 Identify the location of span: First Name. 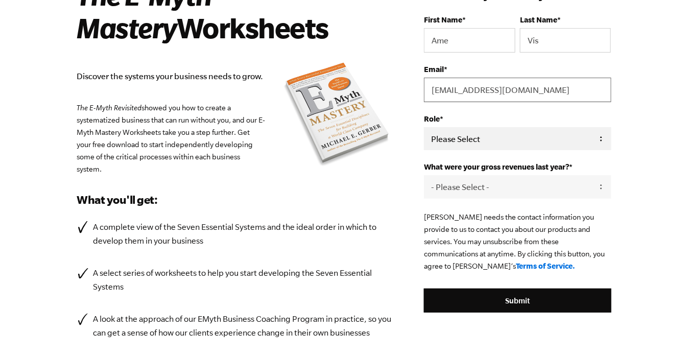
(443, 19).